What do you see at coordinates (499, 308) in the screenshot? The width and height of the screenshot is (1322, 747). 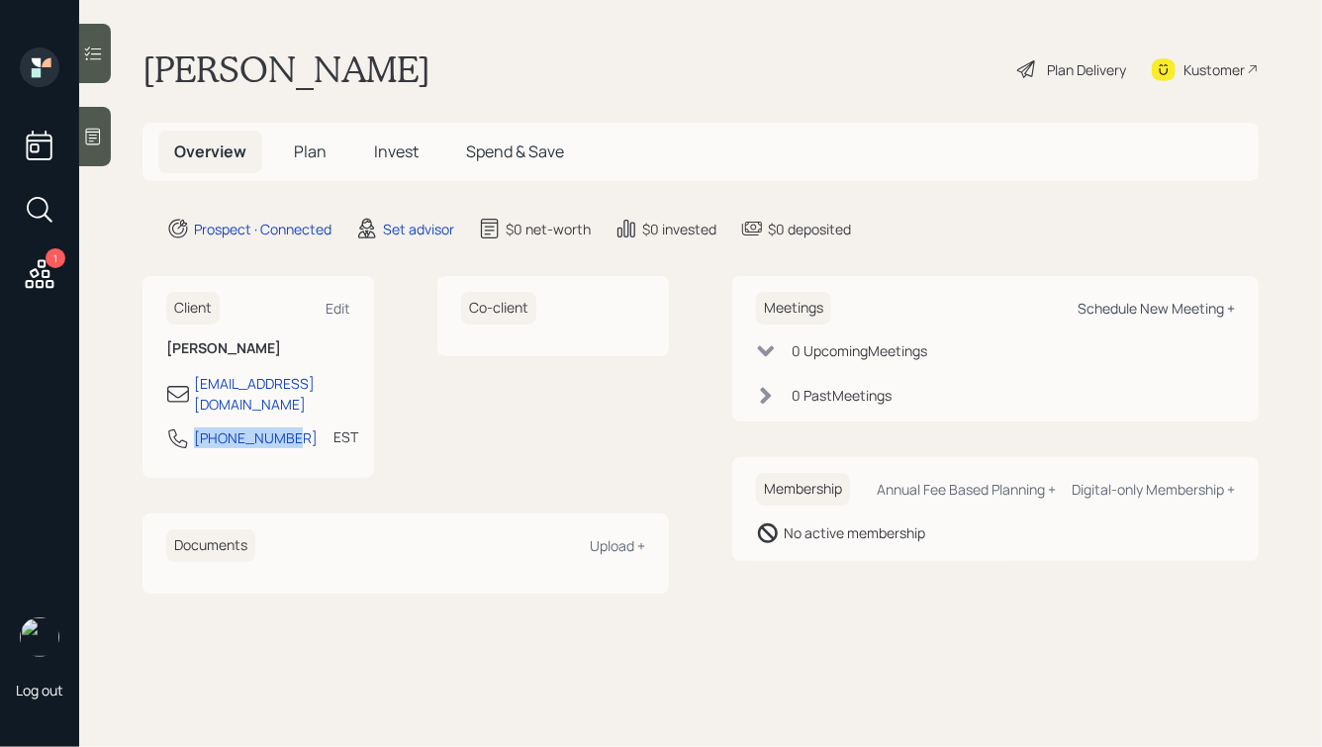 I see `h6: Co-client` at bounding box center [499, 308].